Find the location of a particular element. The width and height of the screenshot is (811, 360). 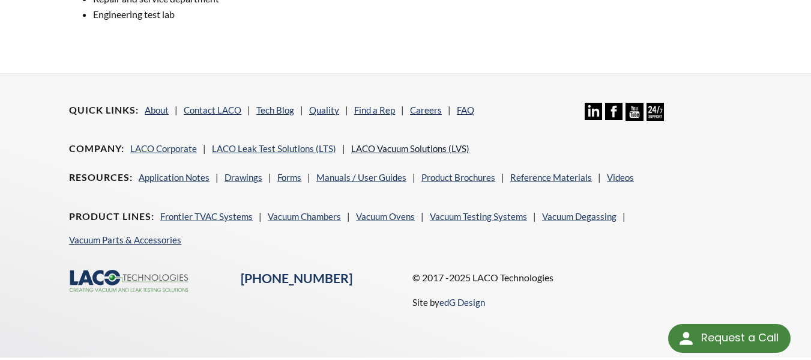

a: 24/7 Support is located at coordinates (655, 117).